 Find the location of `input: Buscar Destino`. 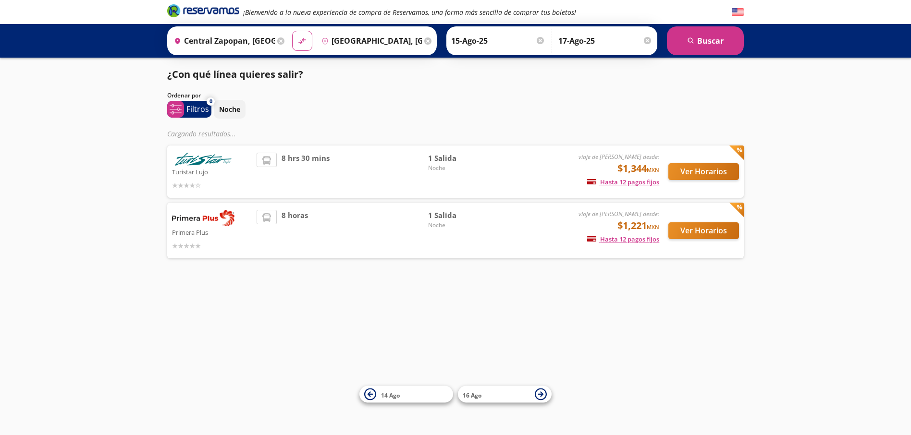

input: Buscar Destino is located at coordinates (370, 41).